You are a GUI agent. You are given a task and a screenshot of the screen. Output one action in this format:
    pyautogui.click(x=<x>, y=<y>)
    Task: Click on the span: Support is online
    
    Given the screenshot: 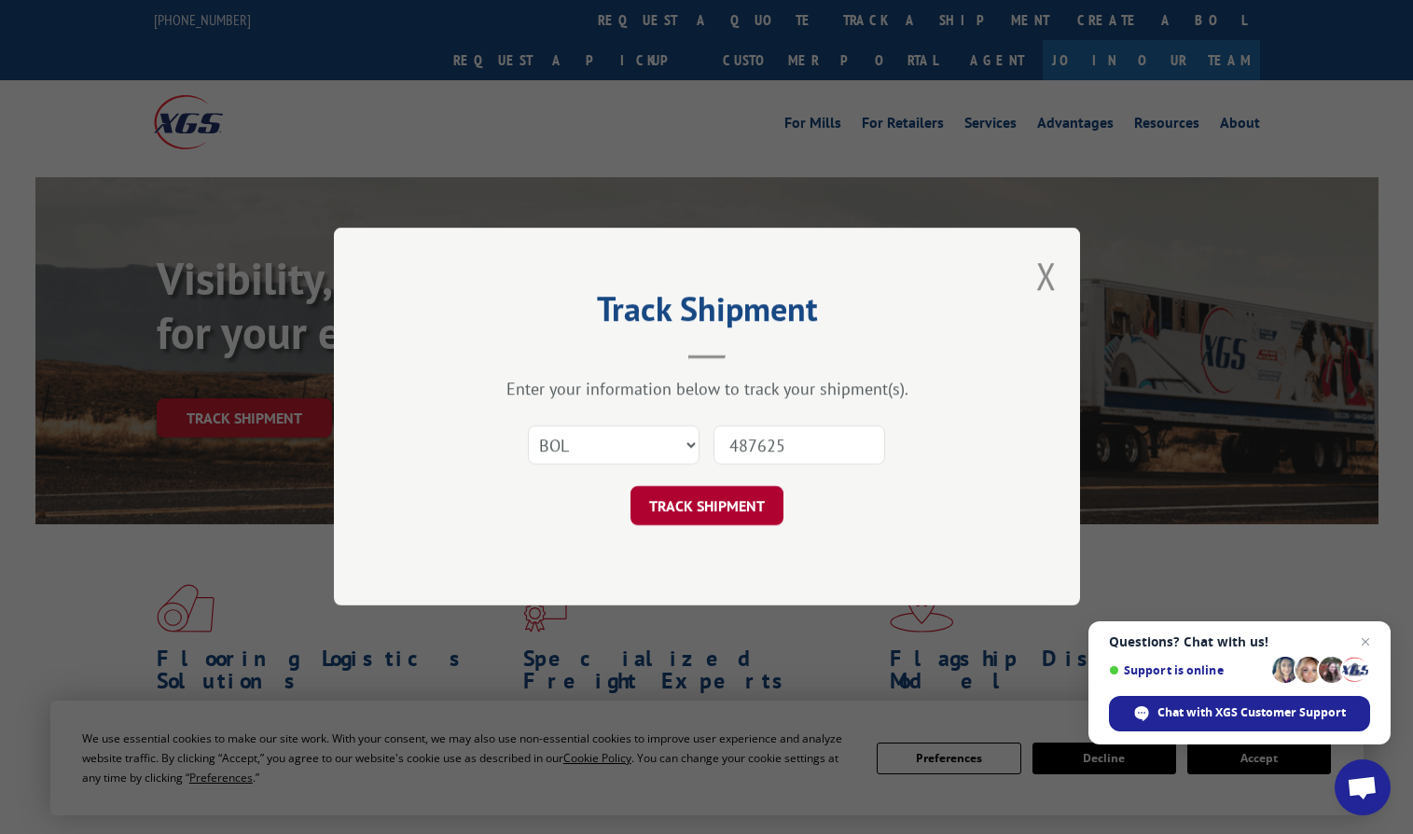 What is the action you would take?
    pyautogui.click(x=1188, y=670)
    